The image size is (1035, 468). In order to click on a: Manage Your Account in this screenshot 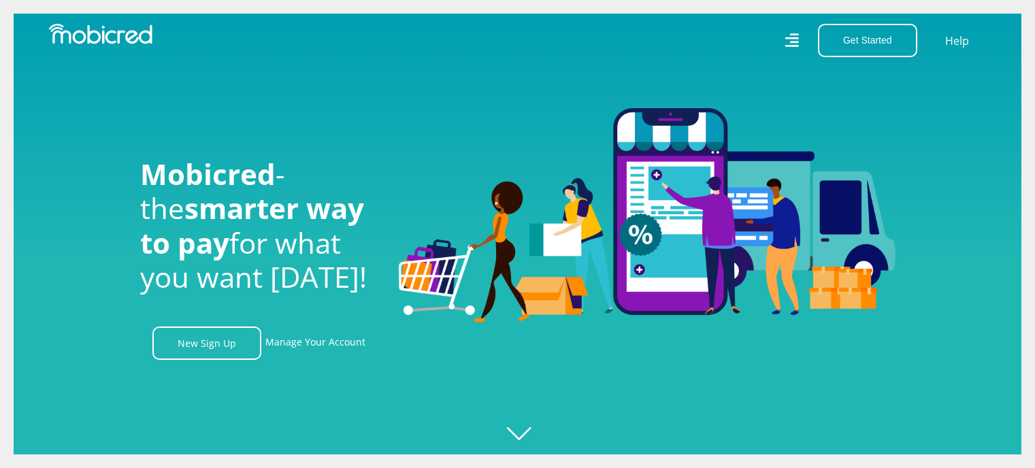, I will do `click(315, 343)`.